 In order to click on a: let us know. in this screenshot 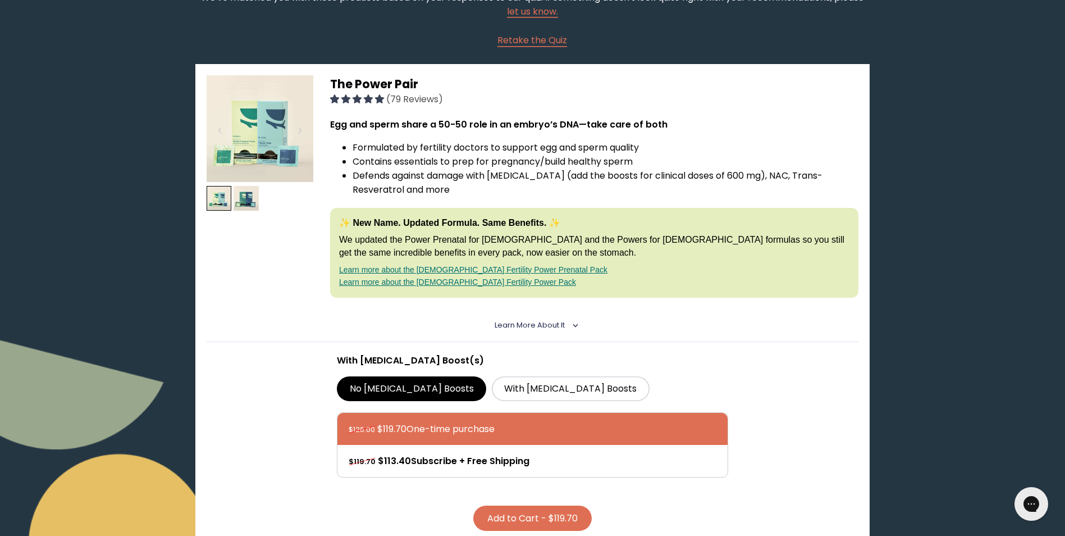, I will do `click(532, 11)`.